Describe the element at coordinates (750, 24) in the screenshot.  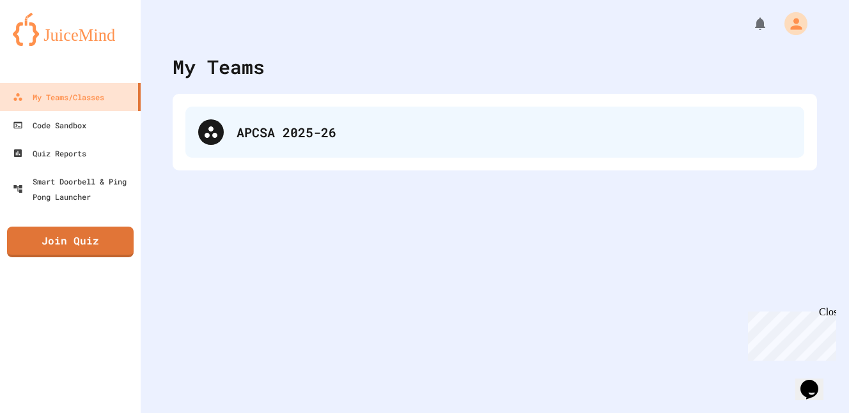
I see `div: My Notifications` at that location.